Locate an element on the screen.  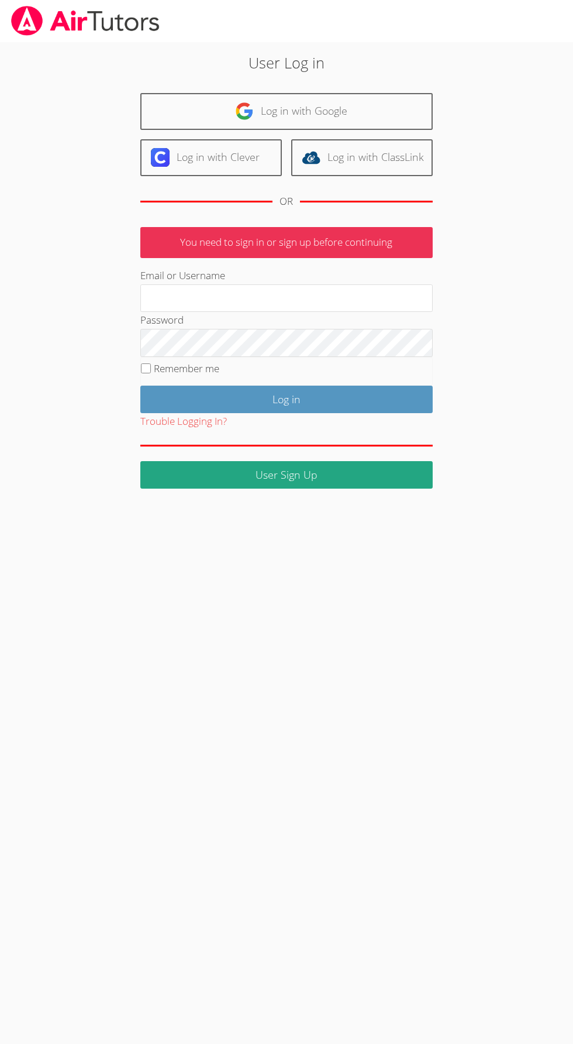
div: OR is located at coordinates (286, 201).